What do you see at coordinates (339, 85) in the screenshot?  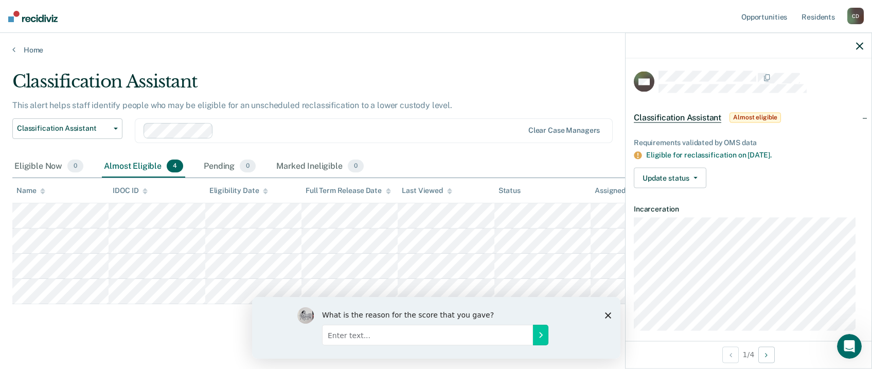 I see `div: Classification Assistant` at bounding box center [339, 85].